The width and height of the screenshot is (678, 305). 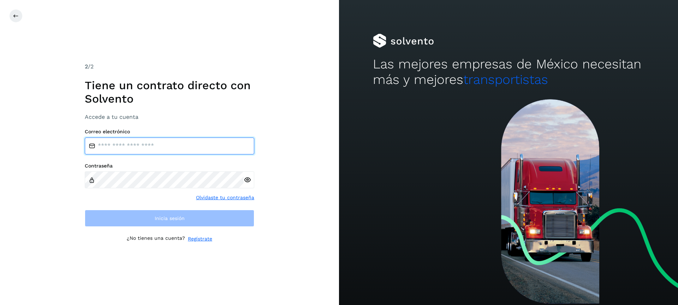 What do you see at coordinates (86, 66) in the screenshot?
I see `span: 2` at bounding box center [86, 66].